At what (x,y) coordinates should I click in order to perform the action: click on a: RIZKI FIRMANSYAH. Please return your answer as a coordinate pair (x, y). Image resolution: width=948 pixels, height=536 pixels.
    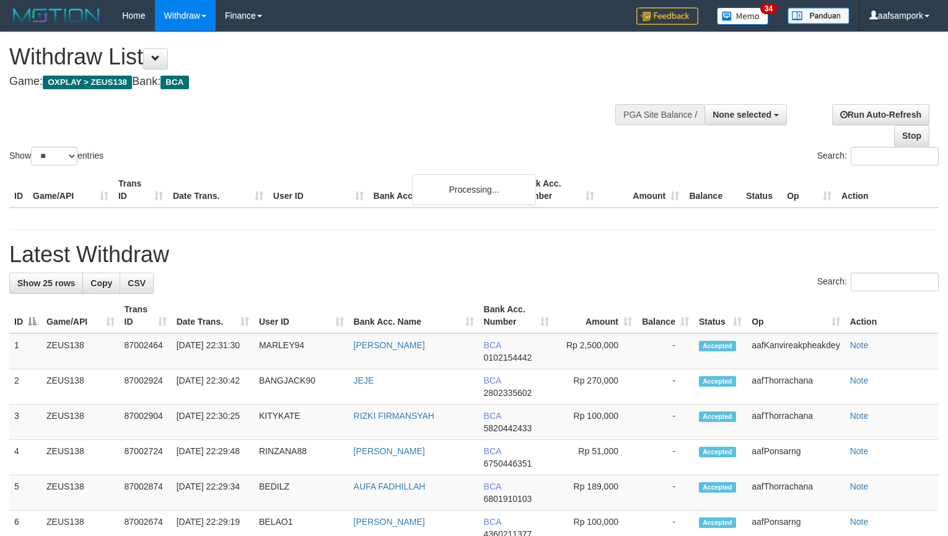
    Looking at the image, I should click on (394, 416).